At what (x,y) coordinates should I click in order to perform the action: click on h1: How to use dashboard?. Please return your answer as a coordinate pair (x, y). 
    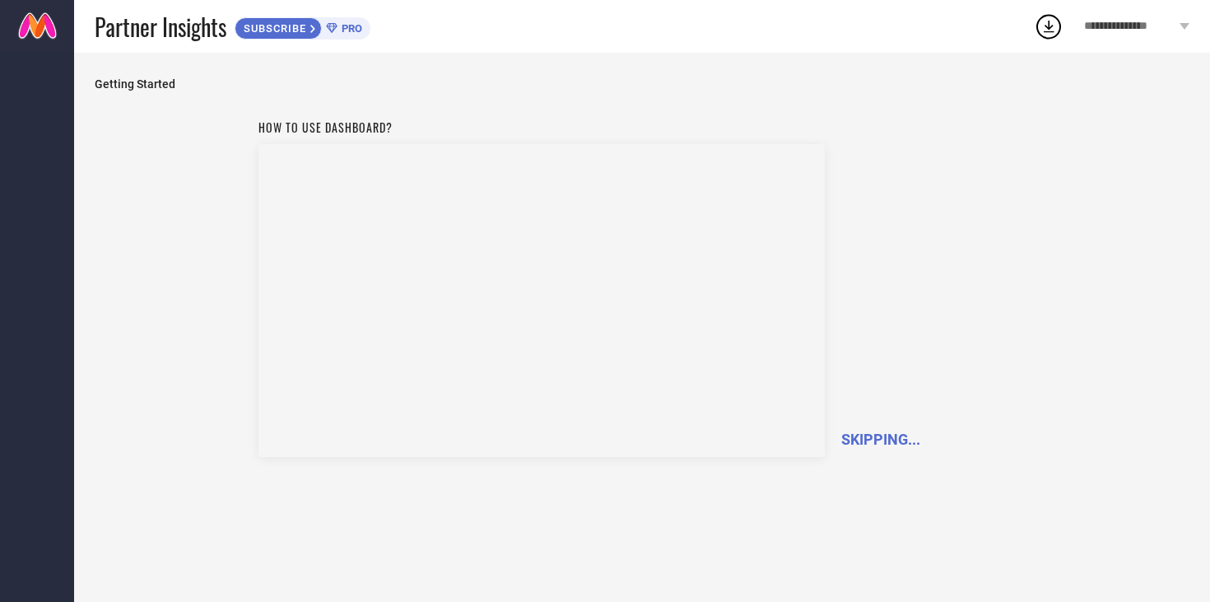
    Looking at the image, I should click on (541, 127).